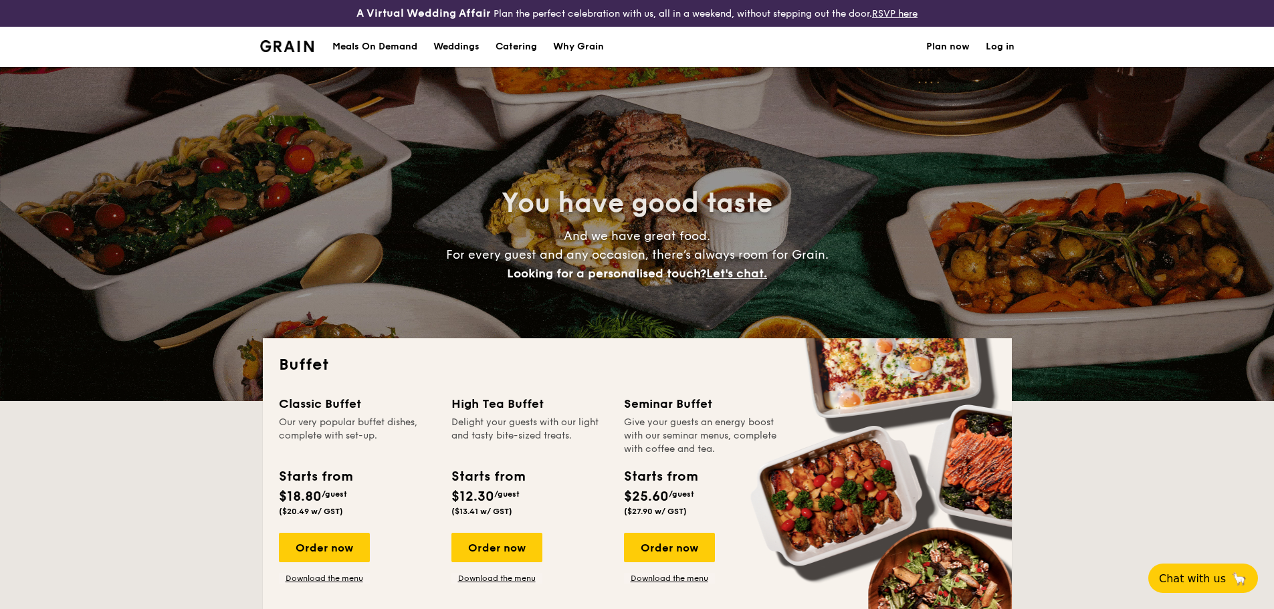 The height and width of the screenshot is (609, 1274). Describe the element at coordinates (637, 203) in the screenshot. I see `span: You have good taste` at that location.